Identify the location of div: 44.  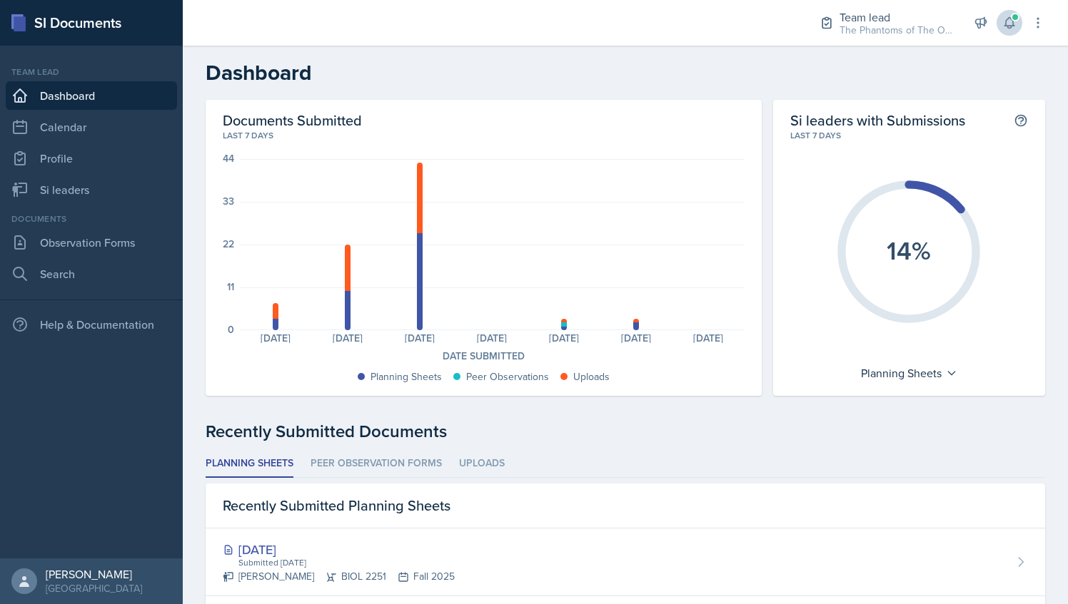
(228, 158).